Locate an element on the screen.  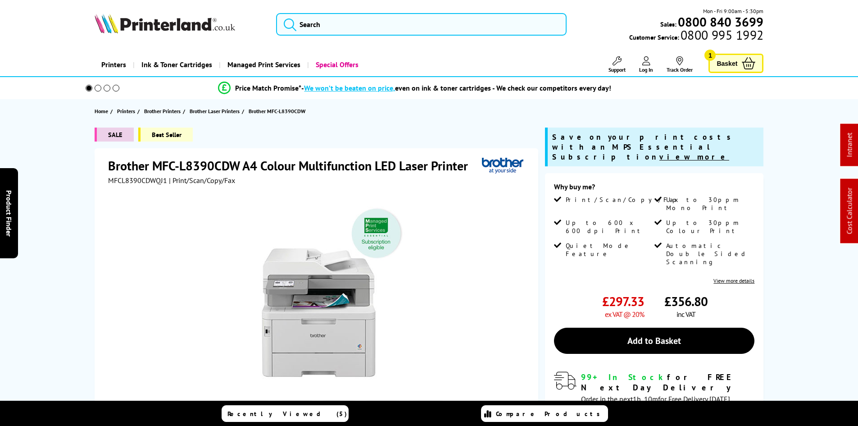
span: Sales: is located at coordinates (669, 24).